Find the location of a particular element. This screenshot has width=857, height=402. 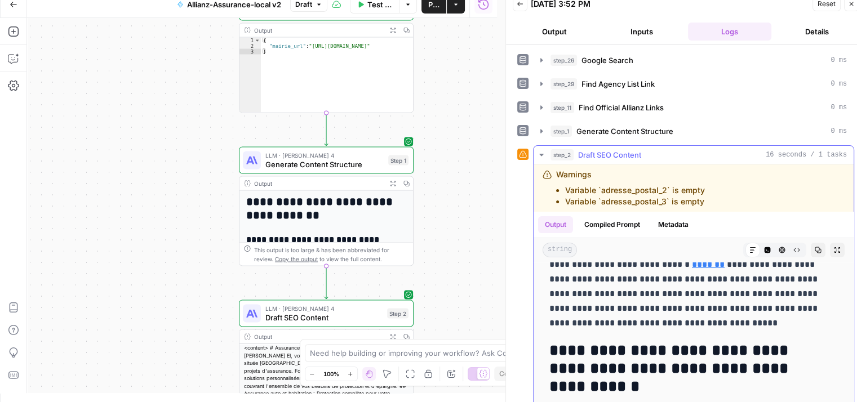

span: Google Search is located at coordinates (608, 60).